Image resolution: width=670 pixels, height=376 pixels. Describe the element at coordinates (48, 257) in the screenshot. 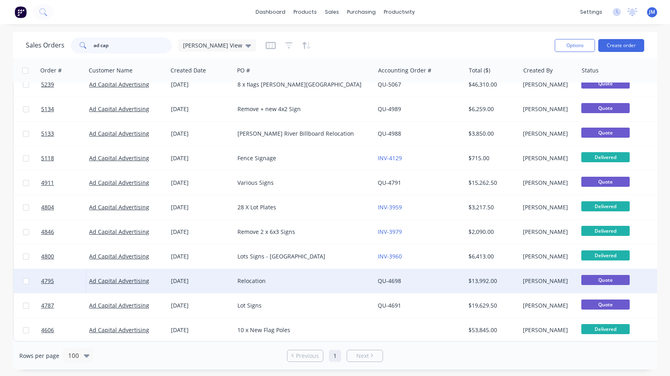

I see `span: 4800` at that location.